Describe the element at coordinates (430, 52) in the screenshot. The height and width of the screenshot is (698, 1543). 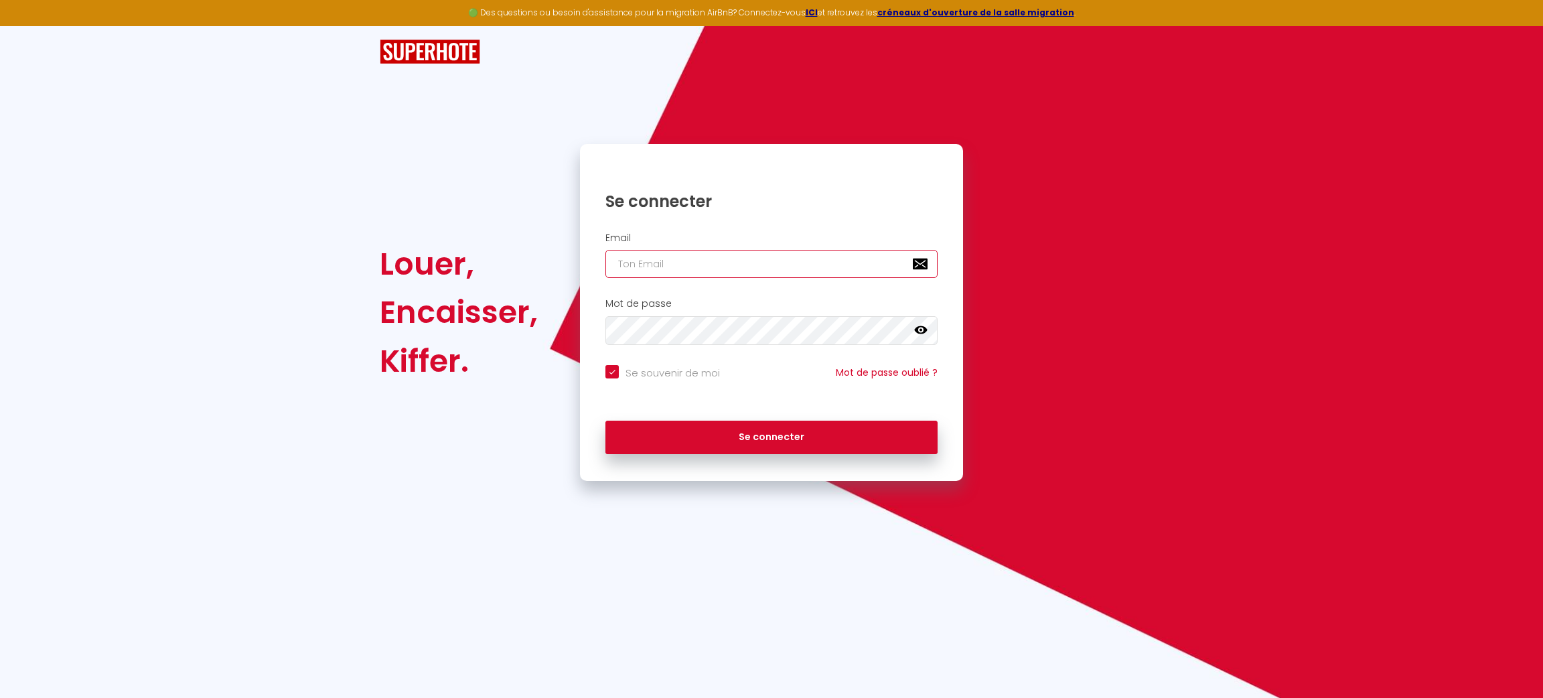
I see `img: SuperHote logo` at that location.